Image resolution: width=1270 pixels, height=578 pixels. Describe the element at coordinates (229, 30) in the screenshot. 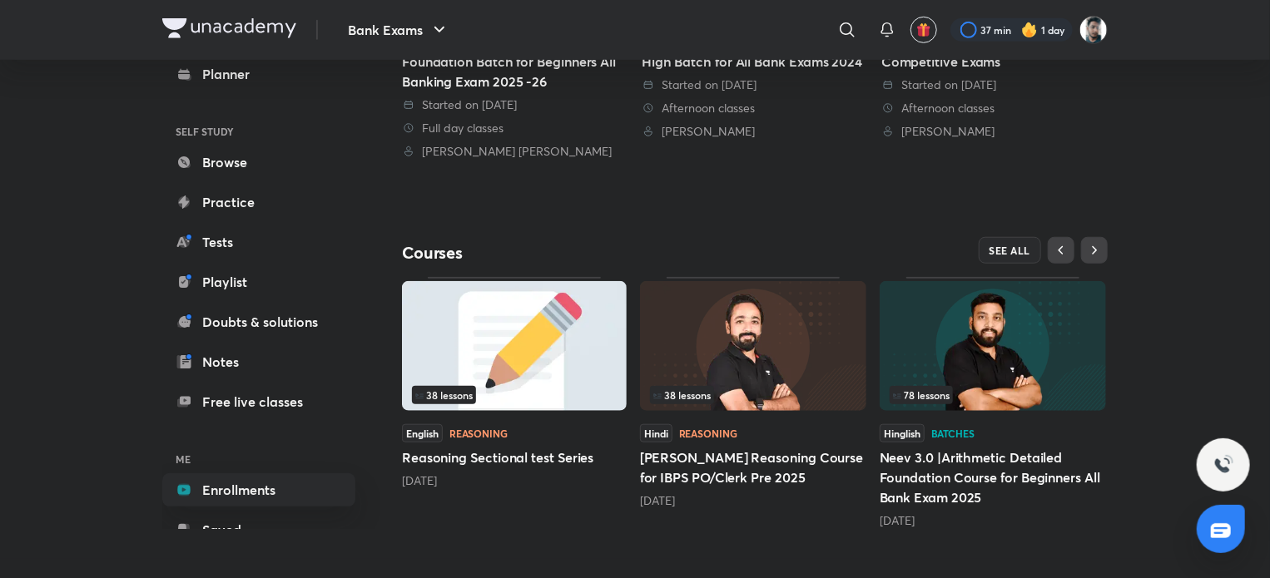

I see `a: Company Logo` at that location.